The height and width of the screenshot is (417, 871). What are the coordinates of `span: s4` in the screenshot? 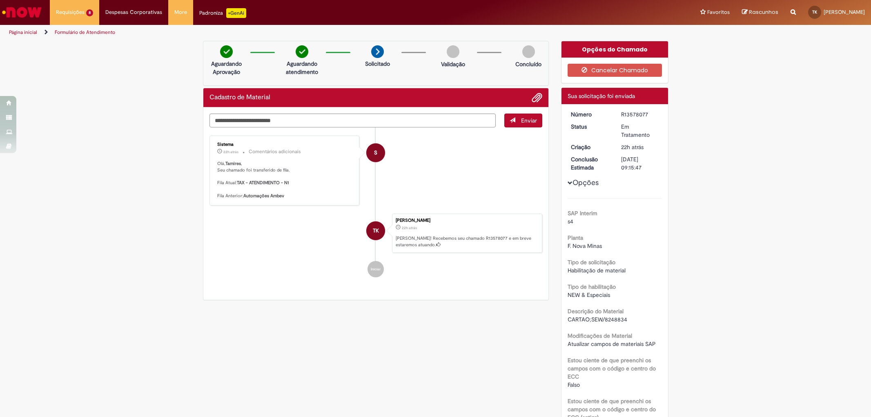 It's located at (570, 221).